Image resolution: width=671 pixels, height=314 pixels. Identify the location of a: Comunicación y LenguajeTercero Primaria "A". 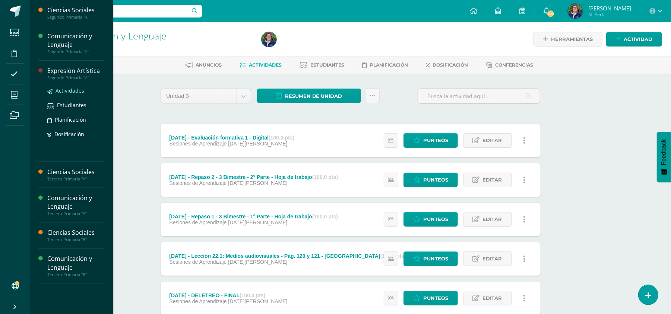
(76, 205).